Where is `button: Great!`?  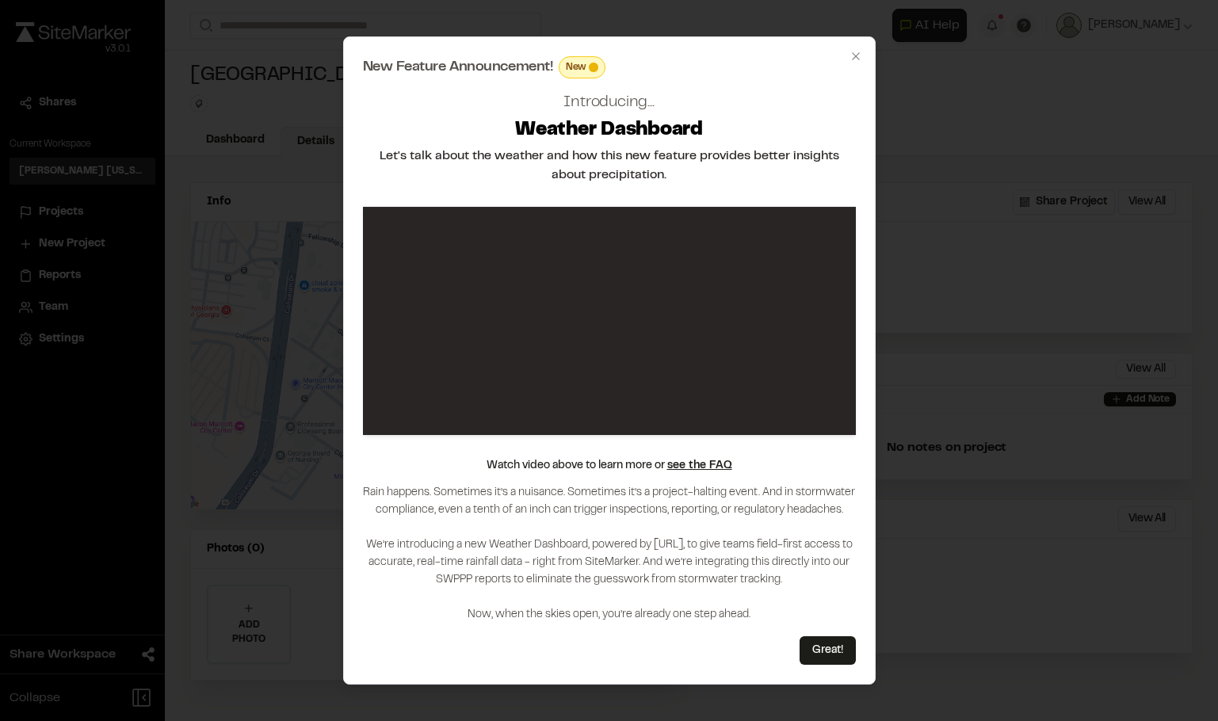 button: Great! is located at coordinates (827, 650).